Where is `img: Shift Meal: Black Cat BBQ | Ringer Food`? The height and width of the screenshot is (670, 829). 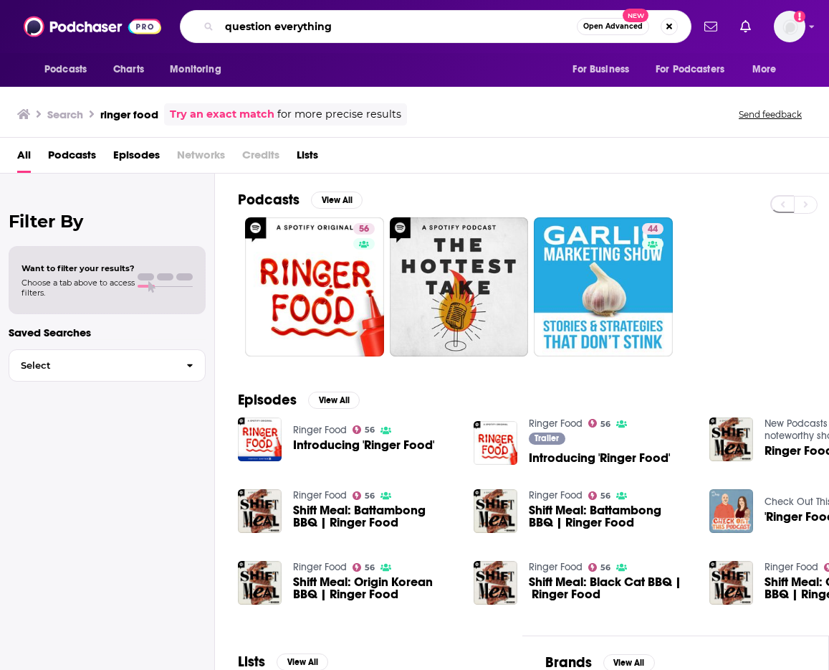 img: Shift Meal: Black Cat BBQ | Ringer Food is located at coordinates (495, 582).